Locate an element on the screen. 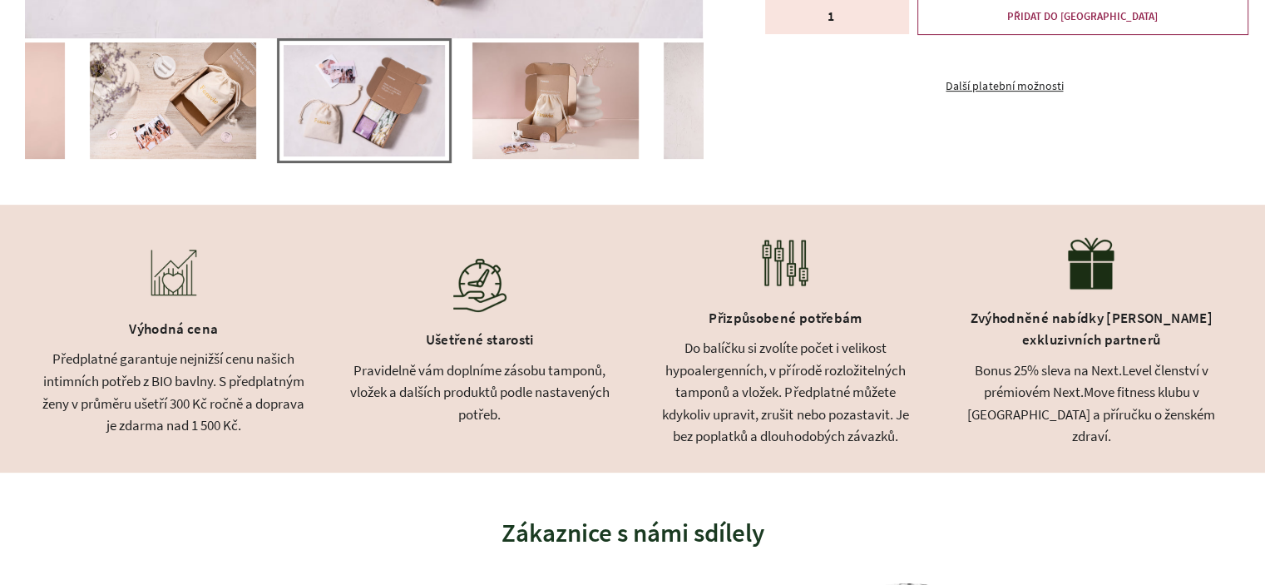 The image size is (1265, 585). a: Další platební možnosti is located at coordinates (1005, 87).